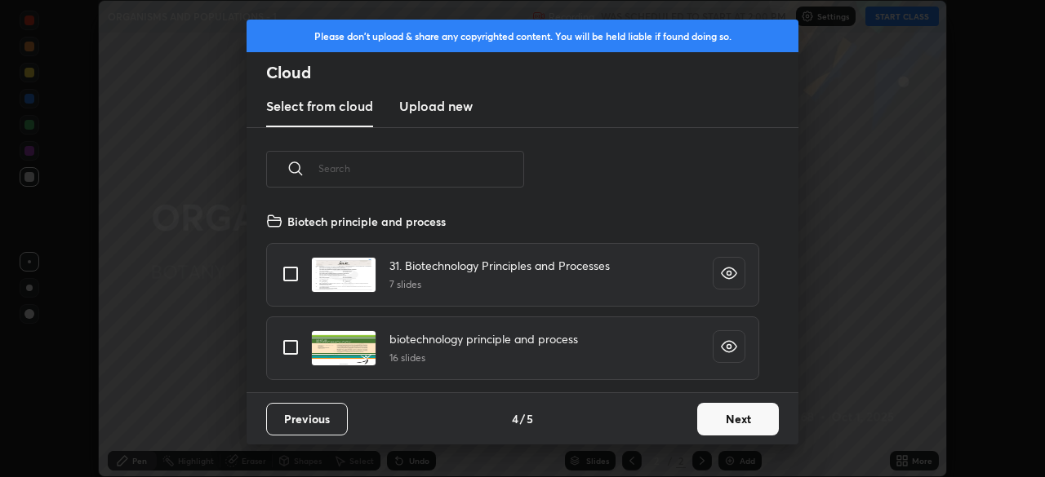 The width and height of the screenshot is (1045, 477). What do you see at coordinates (738, 419) in the screenshot?
I see `button: Next` at bounding box center [738, 419].